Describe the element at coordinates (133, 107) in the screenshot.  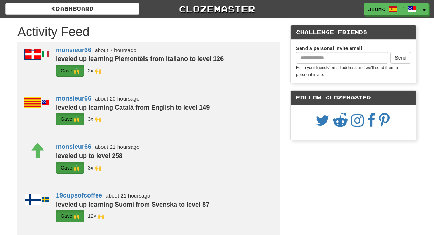
I see `strong: leveled up learning Català from English to level 149` at that location.